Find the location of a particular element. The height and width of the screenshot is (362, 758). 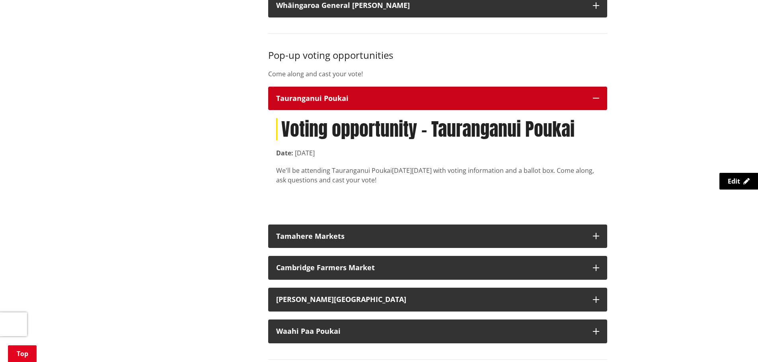

h3: Pop-up voting opportunities is located at coordinates (438, 55).